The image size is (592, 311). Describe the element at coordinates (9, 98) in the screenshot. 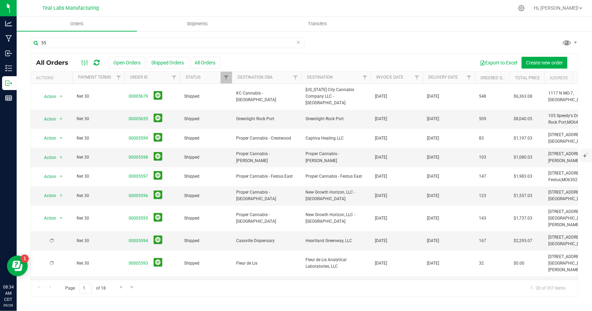

I see `inline-svg: Reports` at that location.